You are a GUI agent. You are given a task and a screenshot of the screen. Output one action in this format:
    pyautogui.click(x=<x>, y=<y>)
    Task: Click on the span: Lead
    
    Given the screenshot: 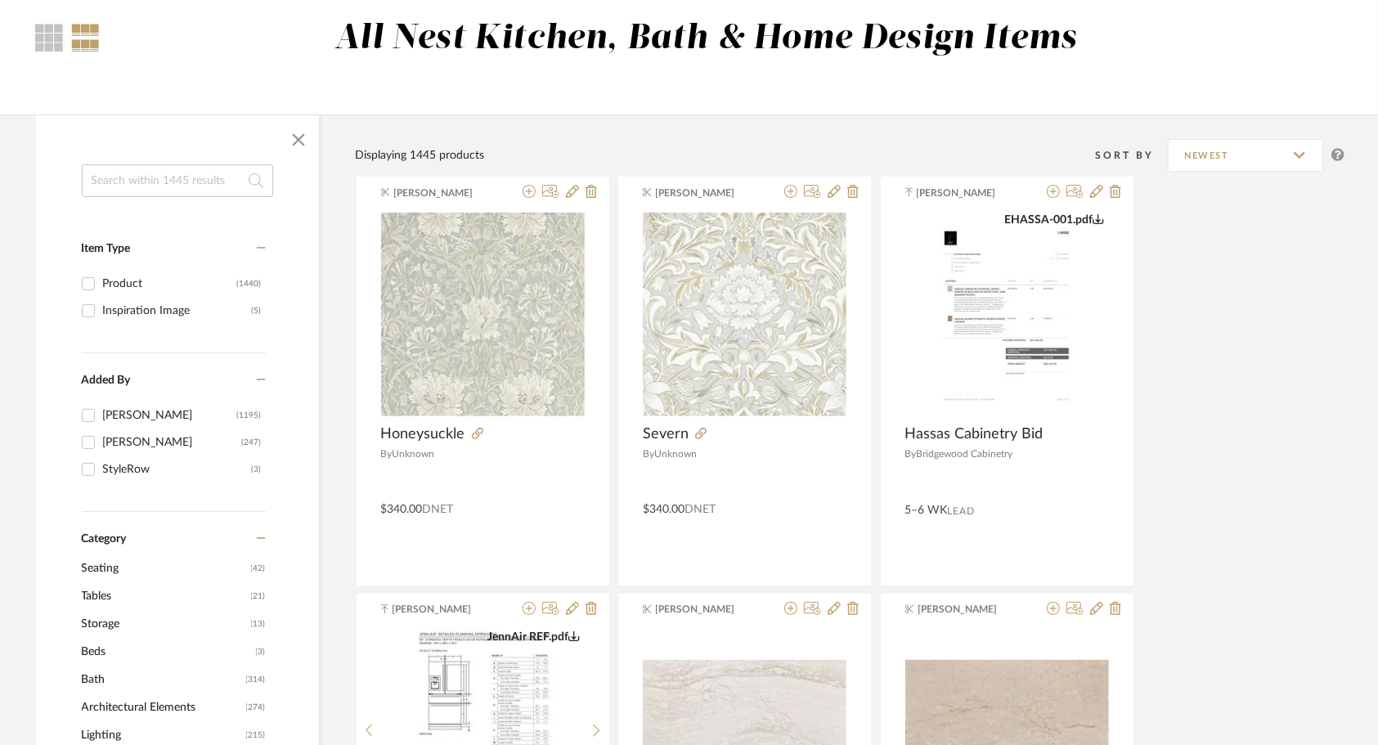 What is the action you would take?
    pyautogui.click(x=961, y=511)
    